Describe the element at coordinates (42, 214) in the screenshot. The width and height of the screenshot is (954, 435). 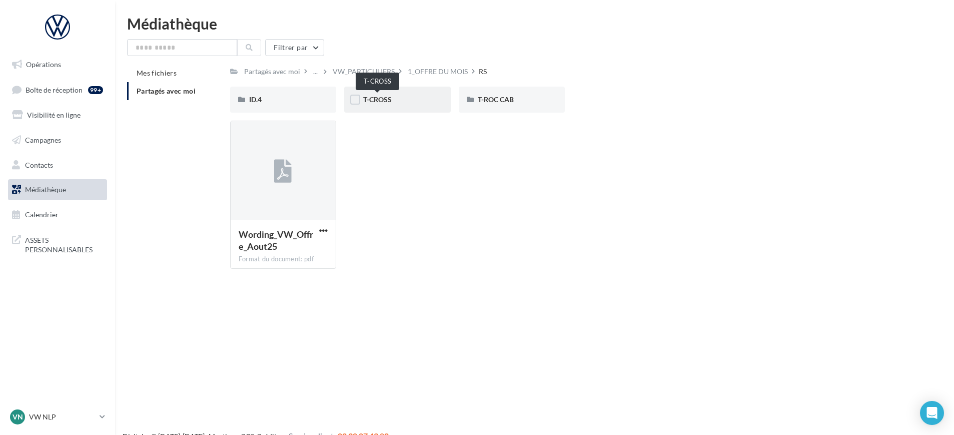
I see `span: Calendrier` at that location.